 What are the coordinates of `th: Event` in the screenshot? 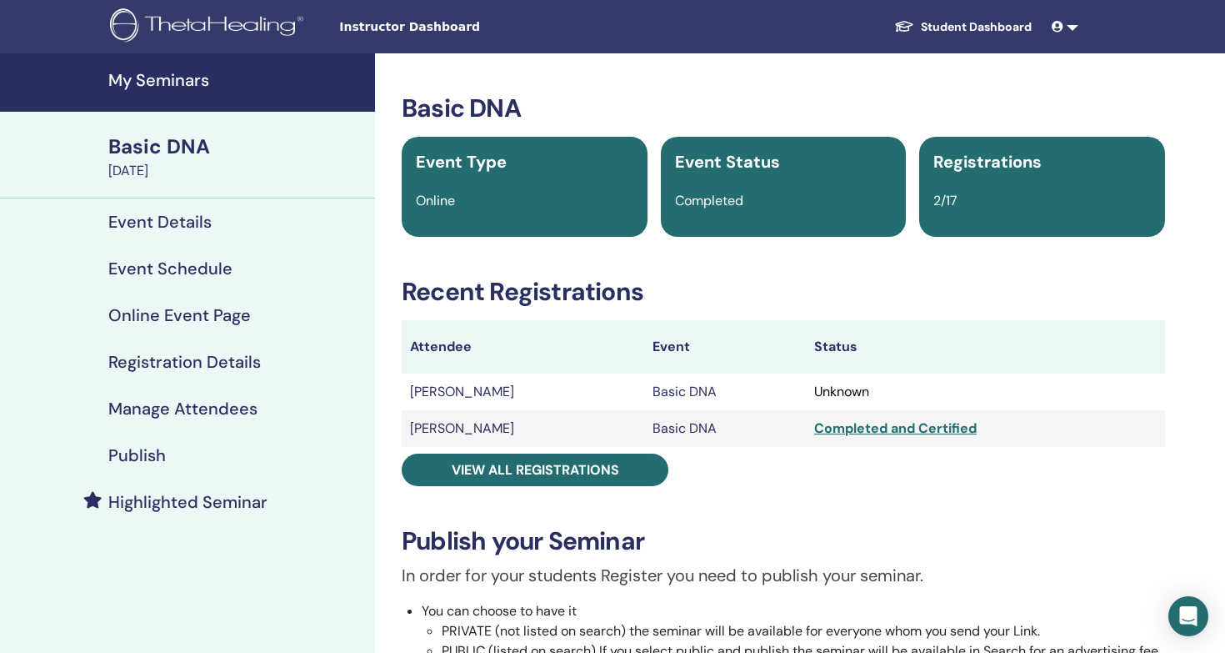 It's located at (725, 347).